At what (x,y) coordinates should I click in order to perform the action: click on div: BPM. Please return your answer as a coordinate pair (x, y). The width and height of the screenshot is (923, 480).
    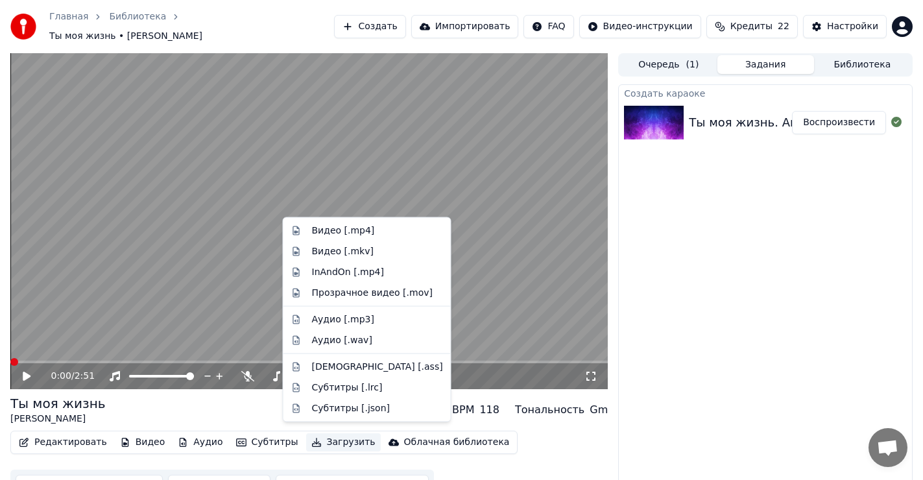
    Looking at the image, I should click on (463, 410).